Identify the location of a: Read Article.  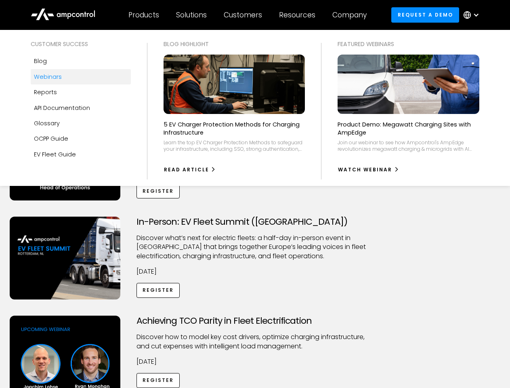
(190, 170).